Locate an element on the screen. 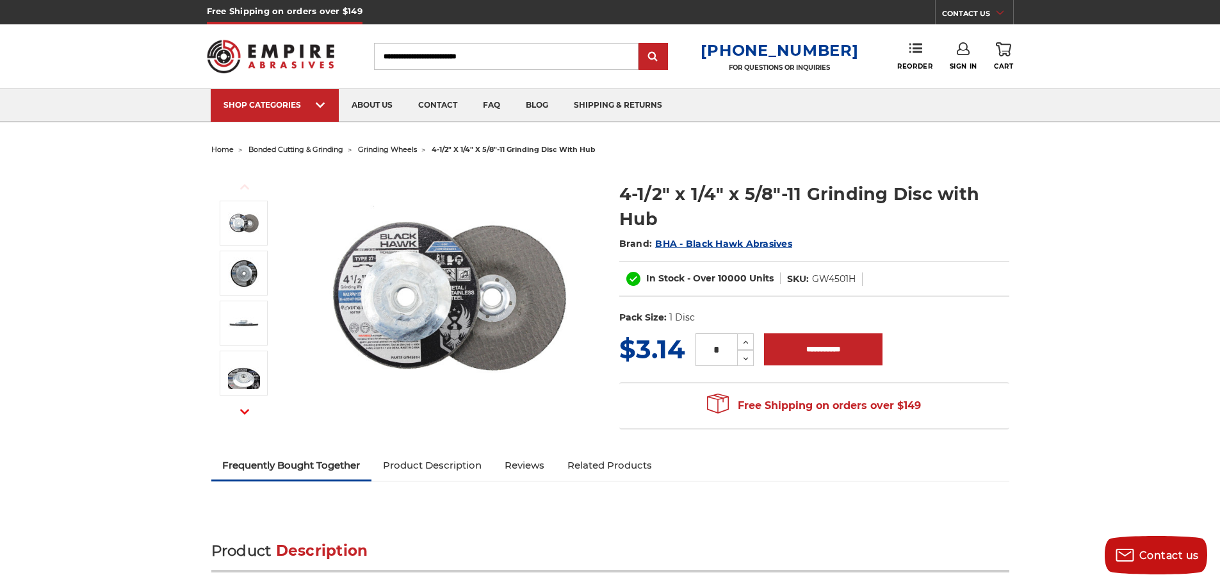  p: FOR QUESTIONS OR INQUIRIES is located at coordinates (780, 67).